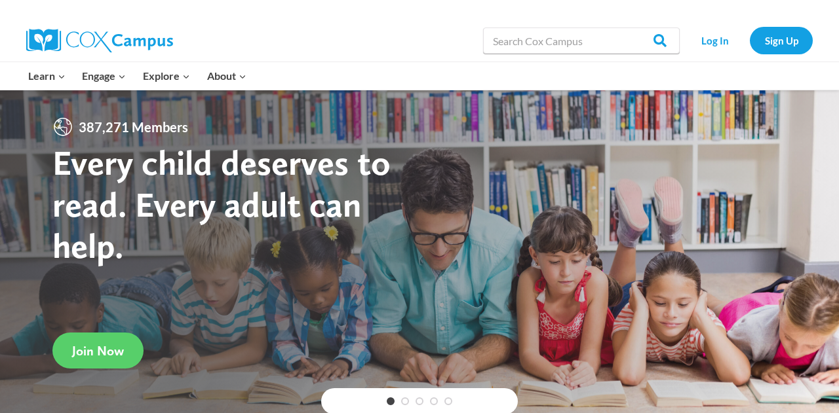  I want to click on span: About, so click(227, 76).